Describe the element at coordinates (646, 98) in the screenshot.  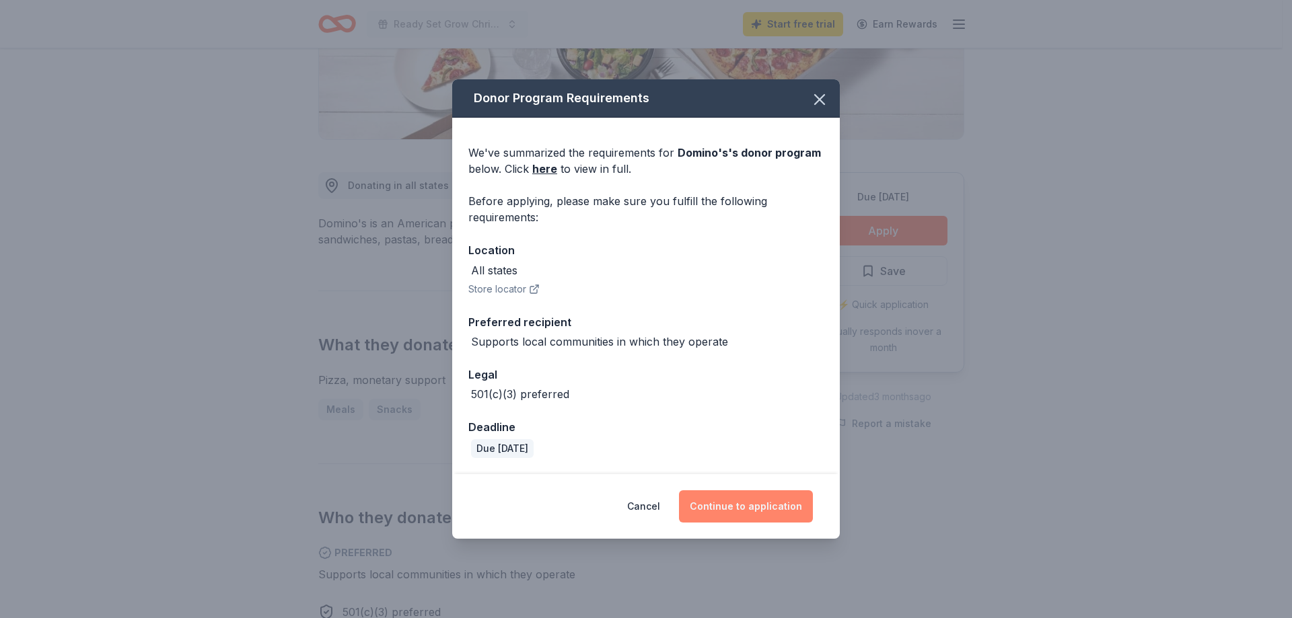
I see `div: Donor Program Requirements` at that location.